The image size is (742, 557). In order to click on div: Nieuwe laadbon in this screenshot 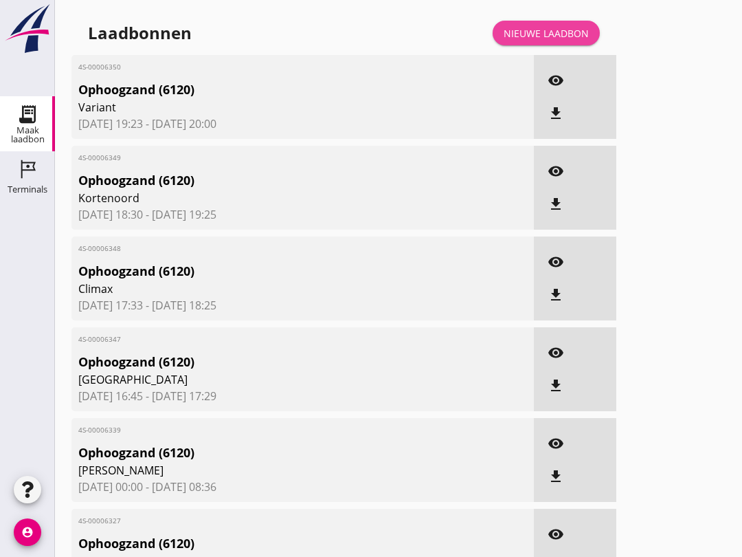, I will do `click(546, 33)`.